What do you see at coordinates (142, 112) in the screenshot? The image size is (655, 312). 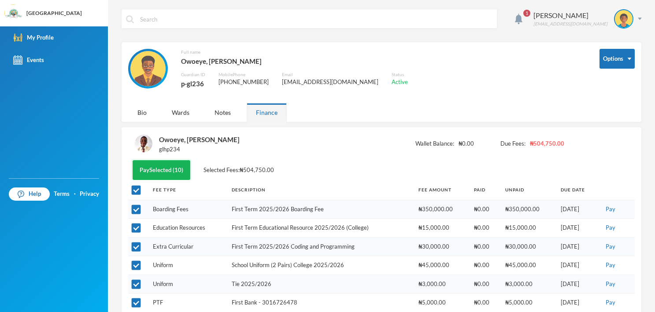 I see `div: Bio` at bounding box center [142, 112].